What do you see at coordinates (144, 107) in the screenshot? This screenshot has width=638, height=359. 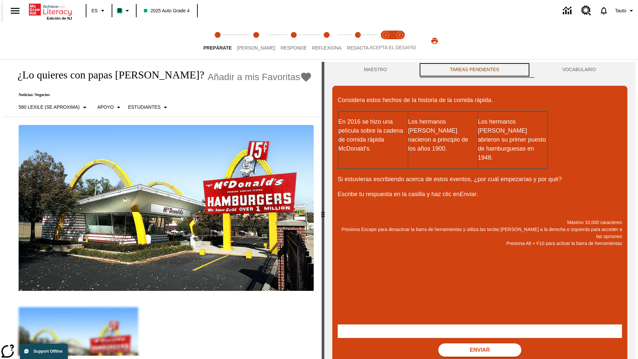 I see `p: Estudiantes` at bounding box center [144, 107].